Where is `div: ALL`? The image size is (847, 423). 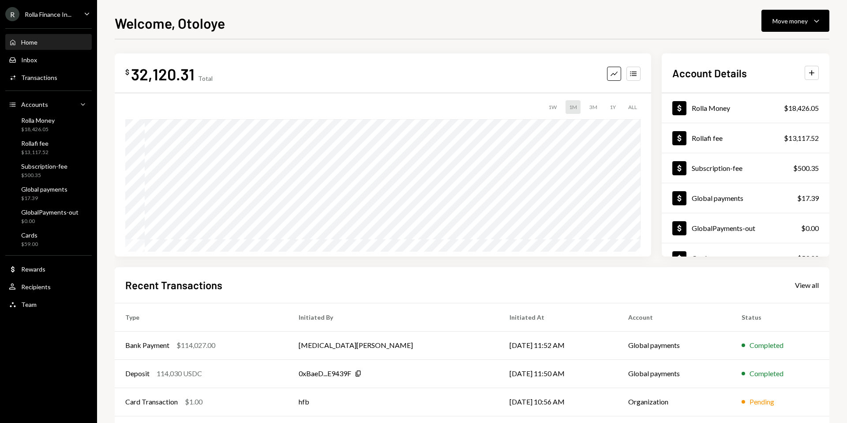 div: ALL is located at coordinates (633, 107).